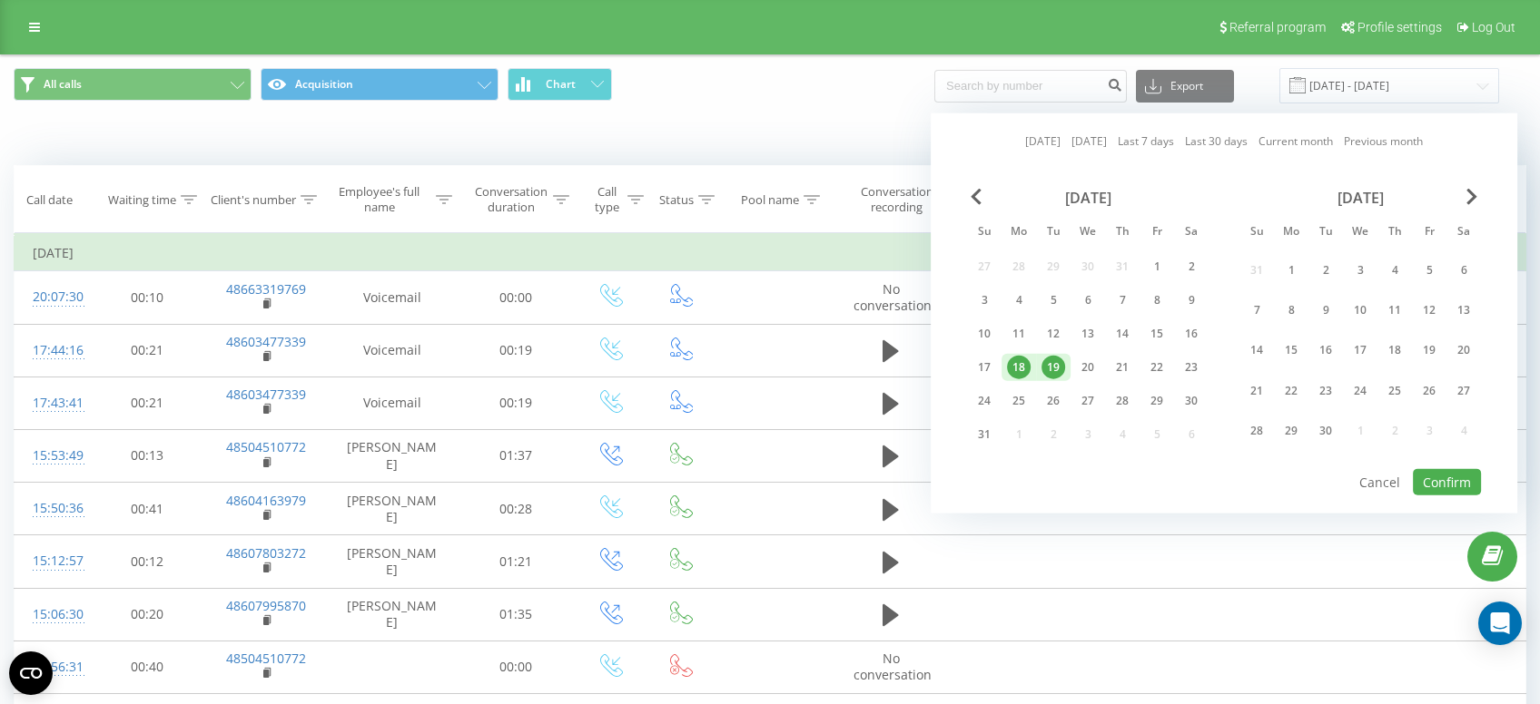 The width and height of the screenshot is (1540, 704). I want to click on button: Confirm, so click(1446, 482).